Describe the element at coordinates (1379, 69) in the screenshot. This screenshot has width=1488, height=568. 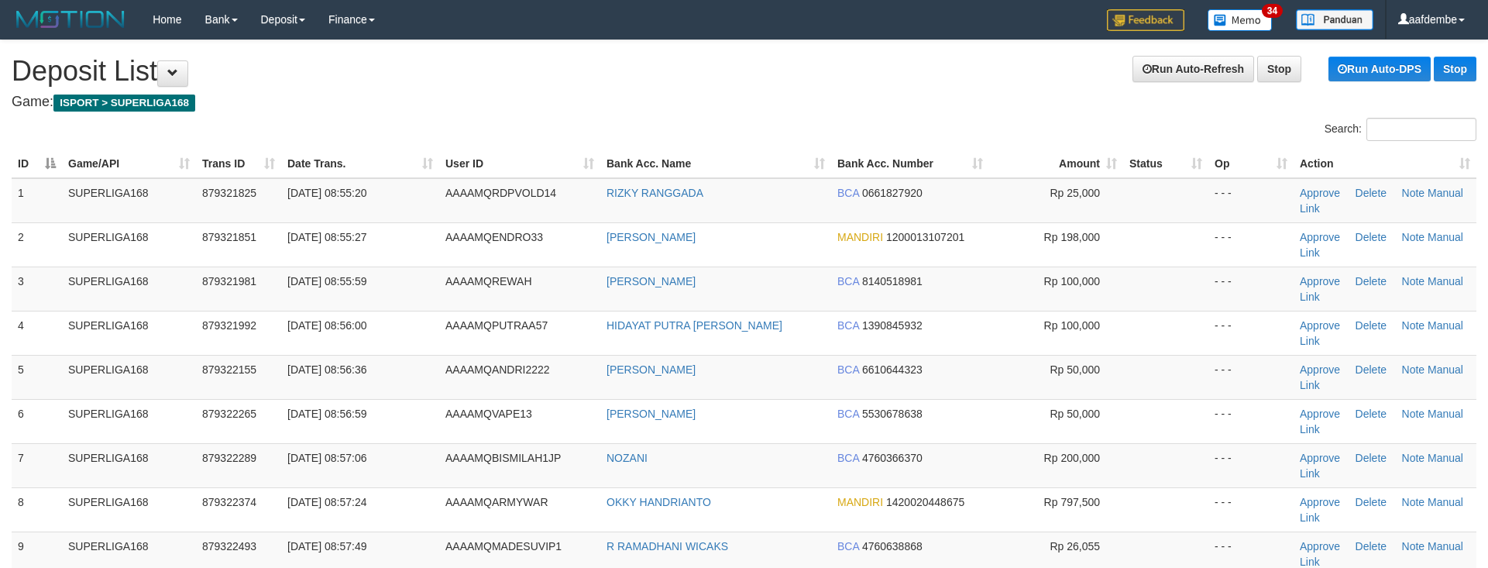
I see `a: Run Auto-DPS` at that location.